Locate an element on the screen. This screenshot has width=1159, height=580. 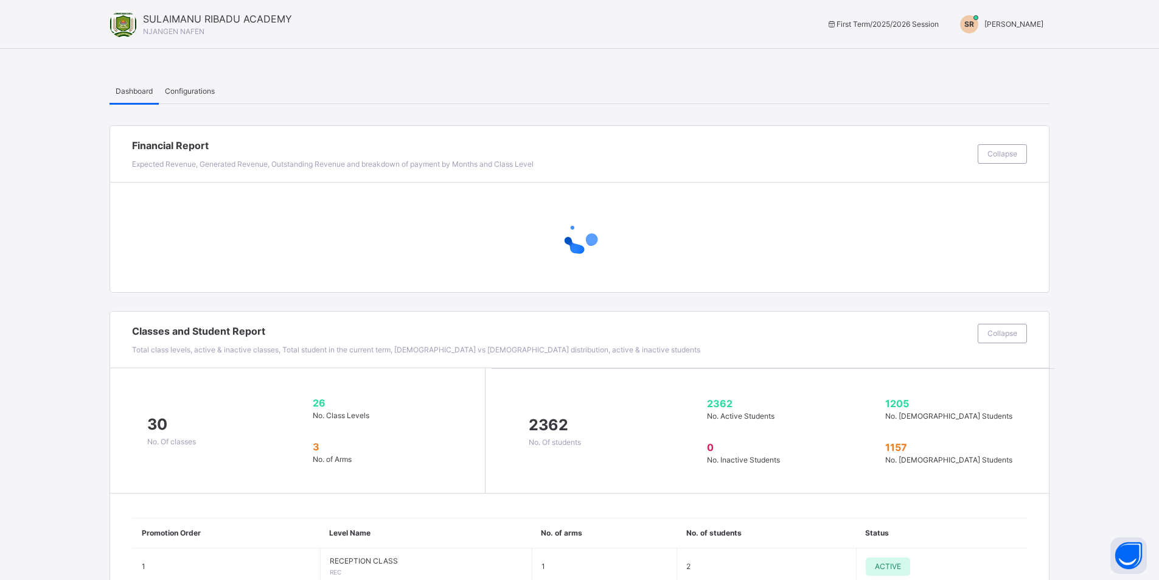
span: RECEPTION CLASS is located at coordinates (426, 561).